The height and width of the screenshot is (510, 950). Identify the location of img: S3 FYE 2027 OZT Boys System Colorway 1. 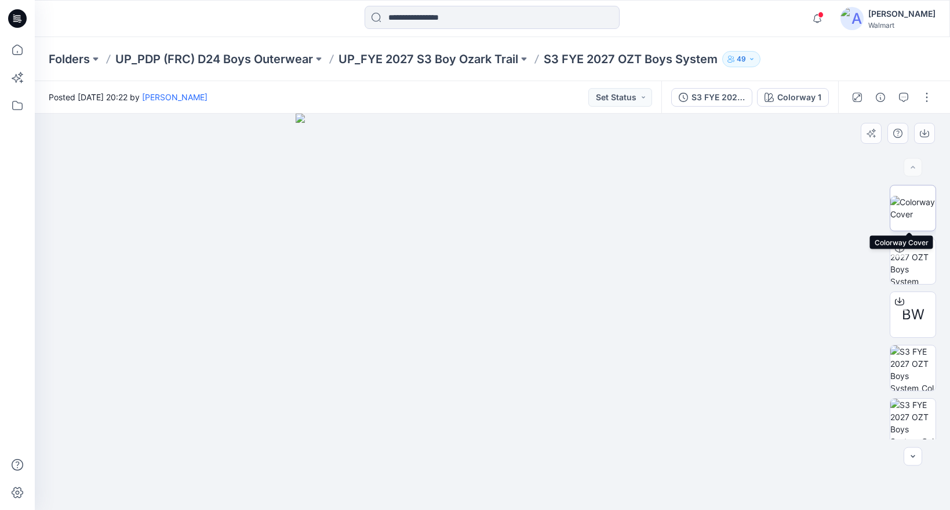
(913, 261).